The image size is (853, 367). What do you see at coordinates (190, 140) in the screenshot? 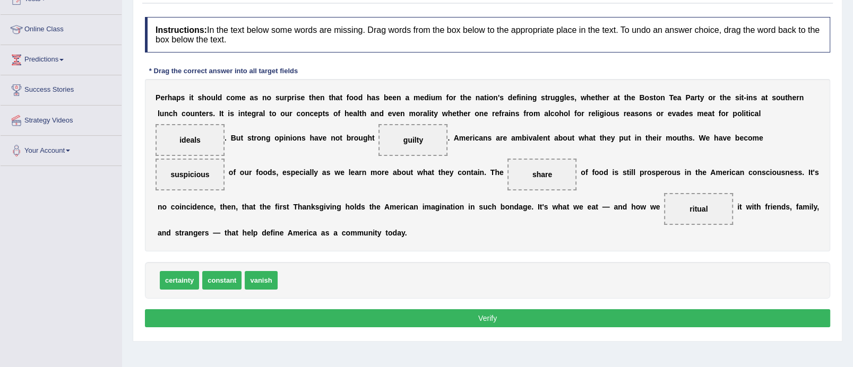
I see `span: Drop target` at bounding box center [190, 140].